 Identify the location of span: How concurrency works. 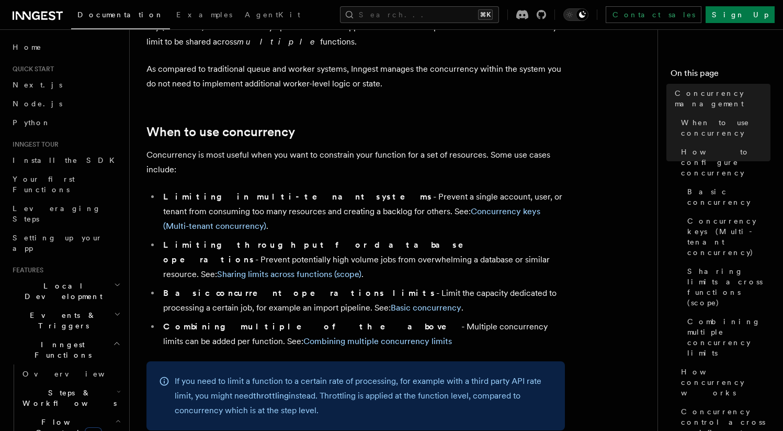
(726, 382).